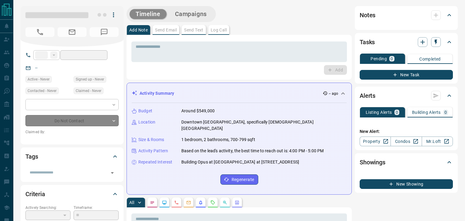 The height and width of the screenshot is (221, 465). Describe the element at coordinates (157, 93) in the screenshot. I see `p: Activity Summary` at that location.